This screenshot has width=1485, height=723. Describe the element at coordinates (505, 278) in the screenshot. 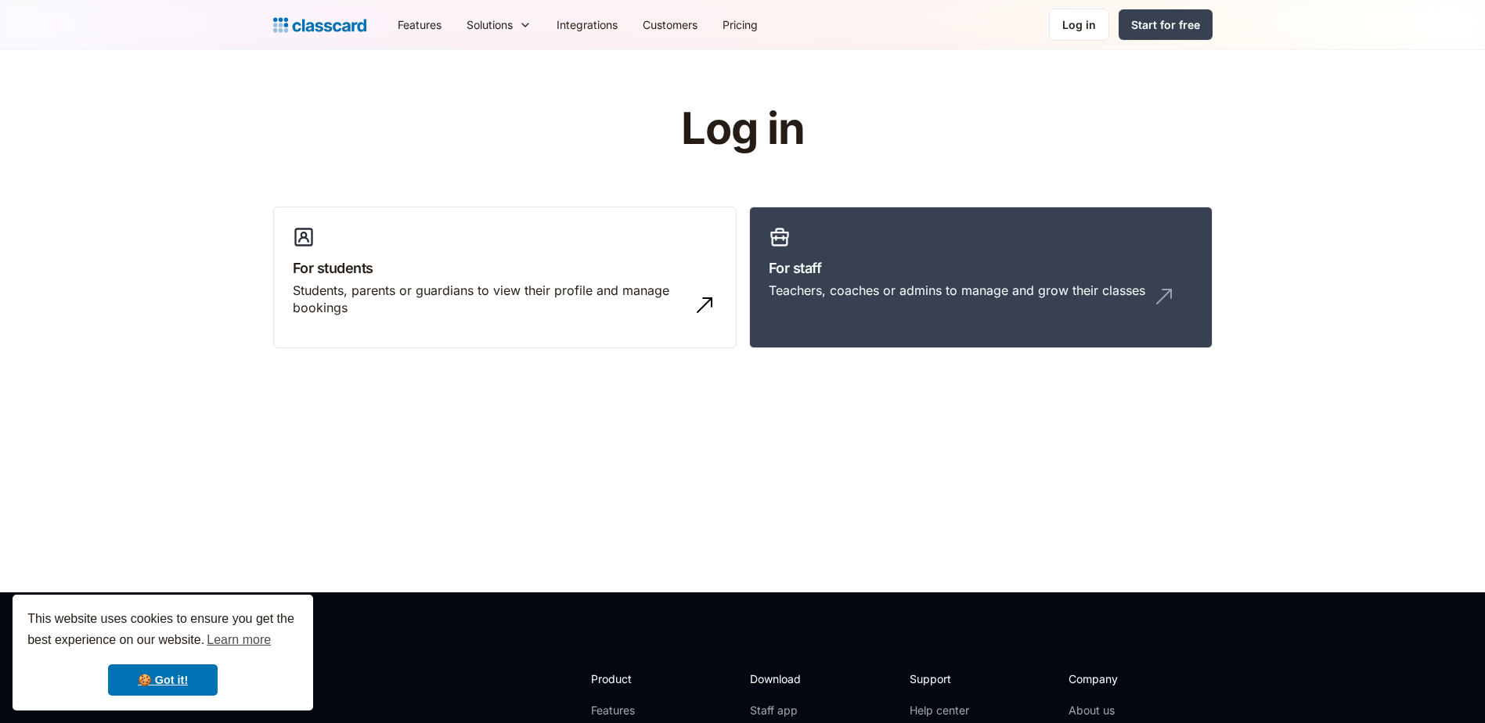

I see `a: For studentsStudents, parents or guardians to view their profile and manage bookings` at that location.